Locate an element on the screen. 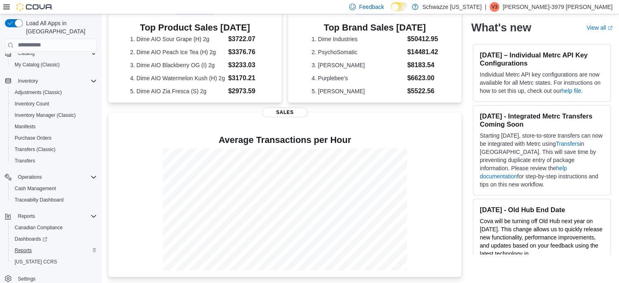  span: Feedback is located at coordinates (371, 7).